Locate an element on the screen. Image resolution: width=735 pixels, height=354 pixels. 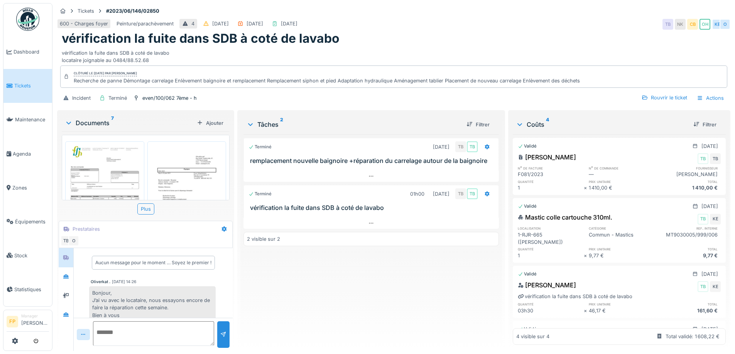
strong: #2023/06/146/02850 is located at coordinates (133, 11).